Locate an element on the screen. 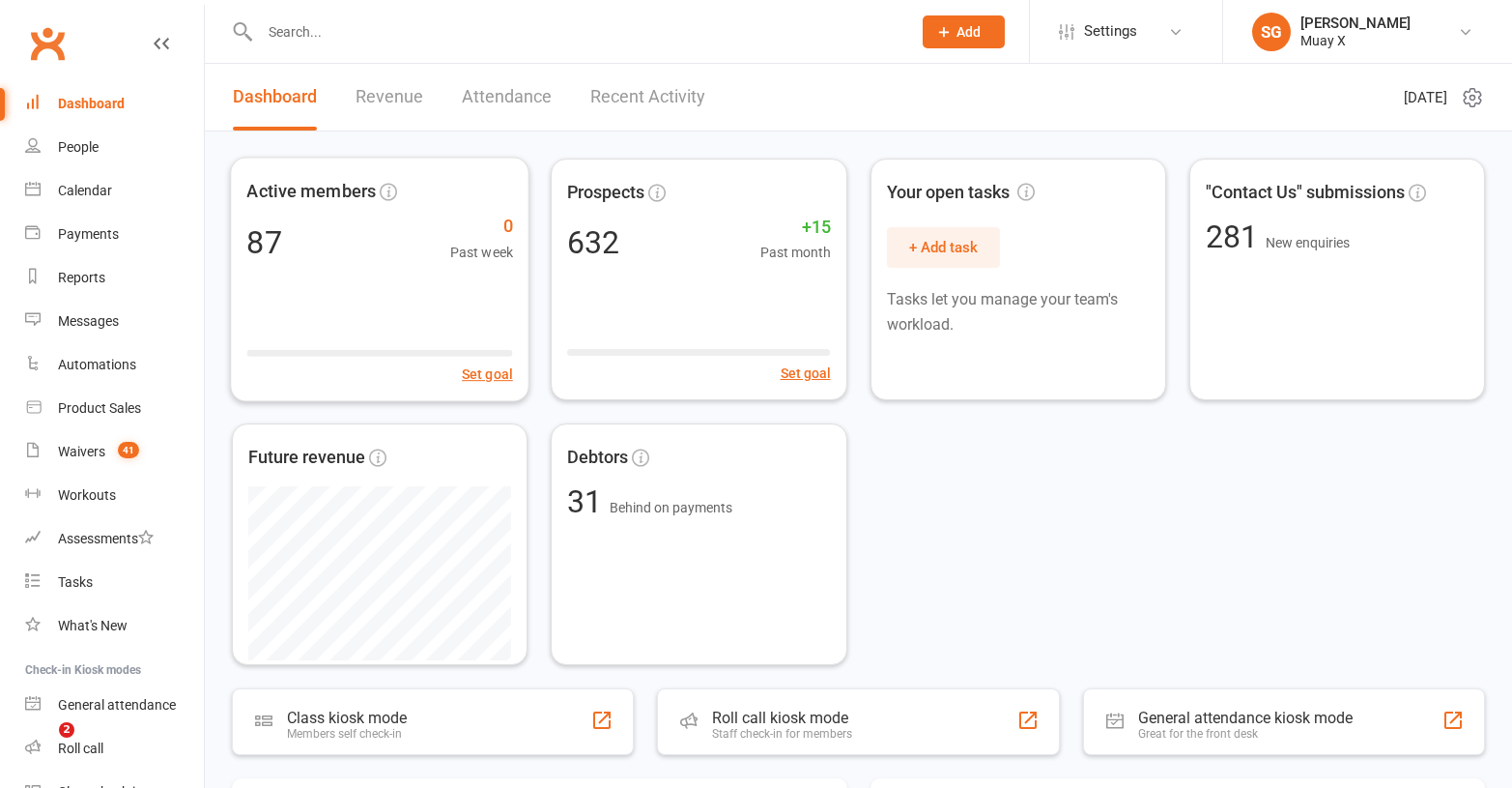 The image size is (1512, 788). div: Messages is located at coordinates (88, 321).